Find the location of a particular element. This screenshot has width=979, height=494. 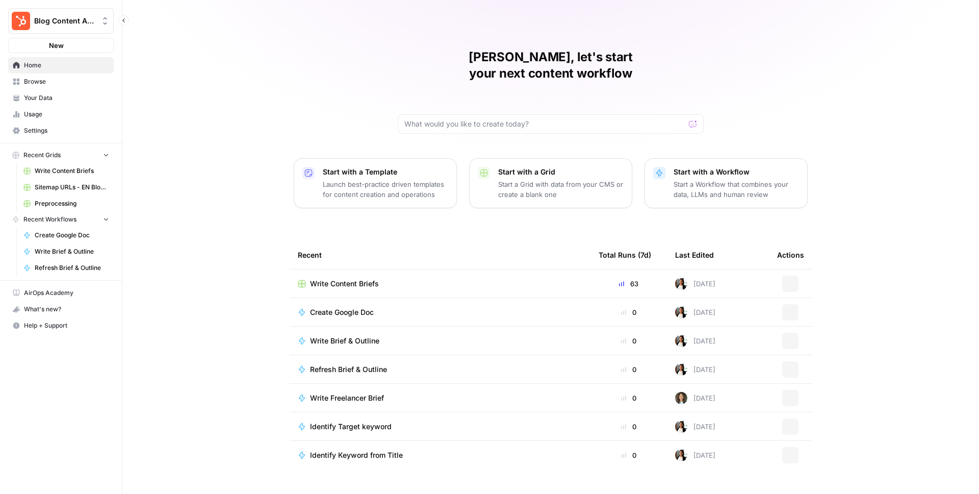

span: Browse is located at coordinates (66, 82).